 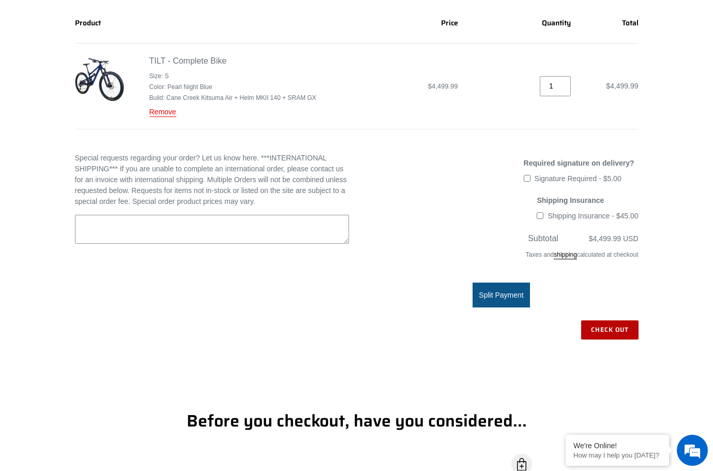 I want to click on span: Split Payment, so click(x=501, y=295).